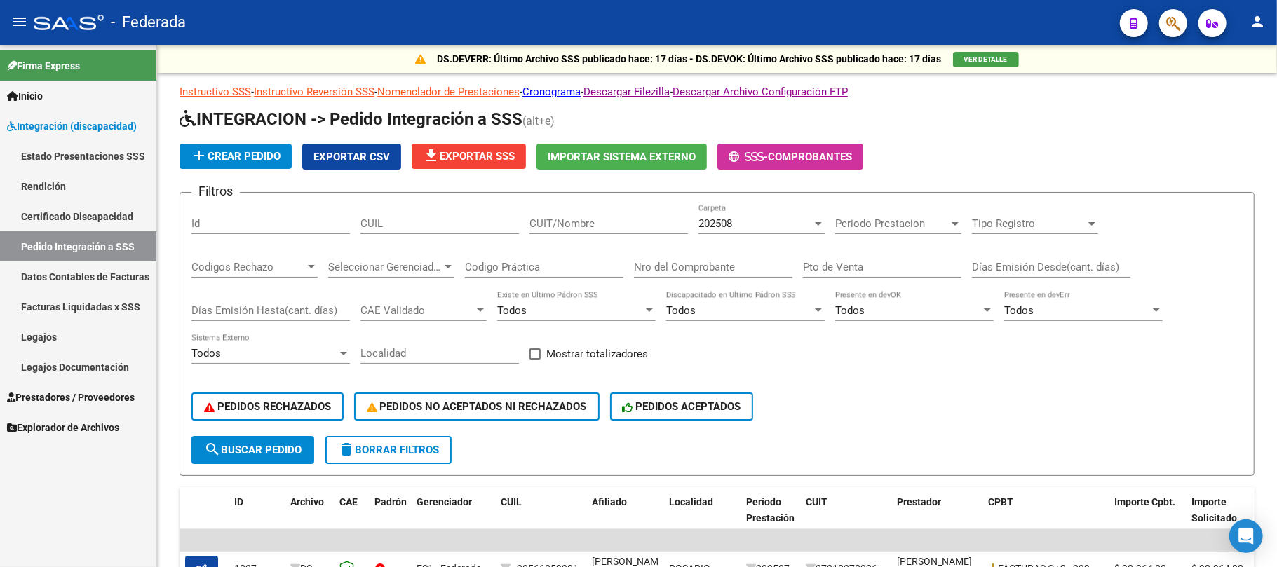 Image resolution: width=1277 pixels, height=567 pixels. Describe the element at coordinates (349, 502) in the screenshot. I see `span: CAE` at that location.